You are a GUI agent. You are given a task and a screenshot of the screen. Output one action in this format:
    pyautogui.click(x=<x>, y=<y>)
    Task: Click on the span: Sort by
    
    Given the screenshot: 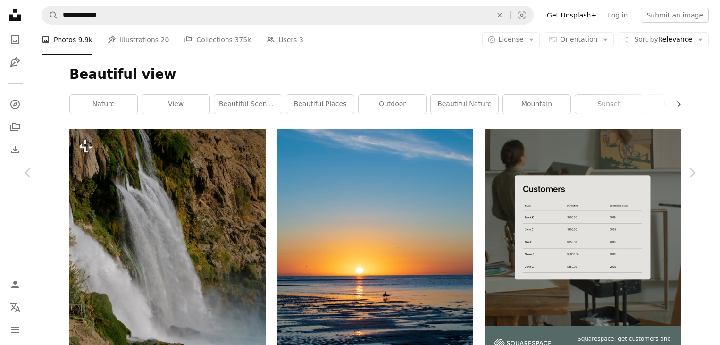 What is the action you would take?
    pyautogui.click(x=646, y=39)
    